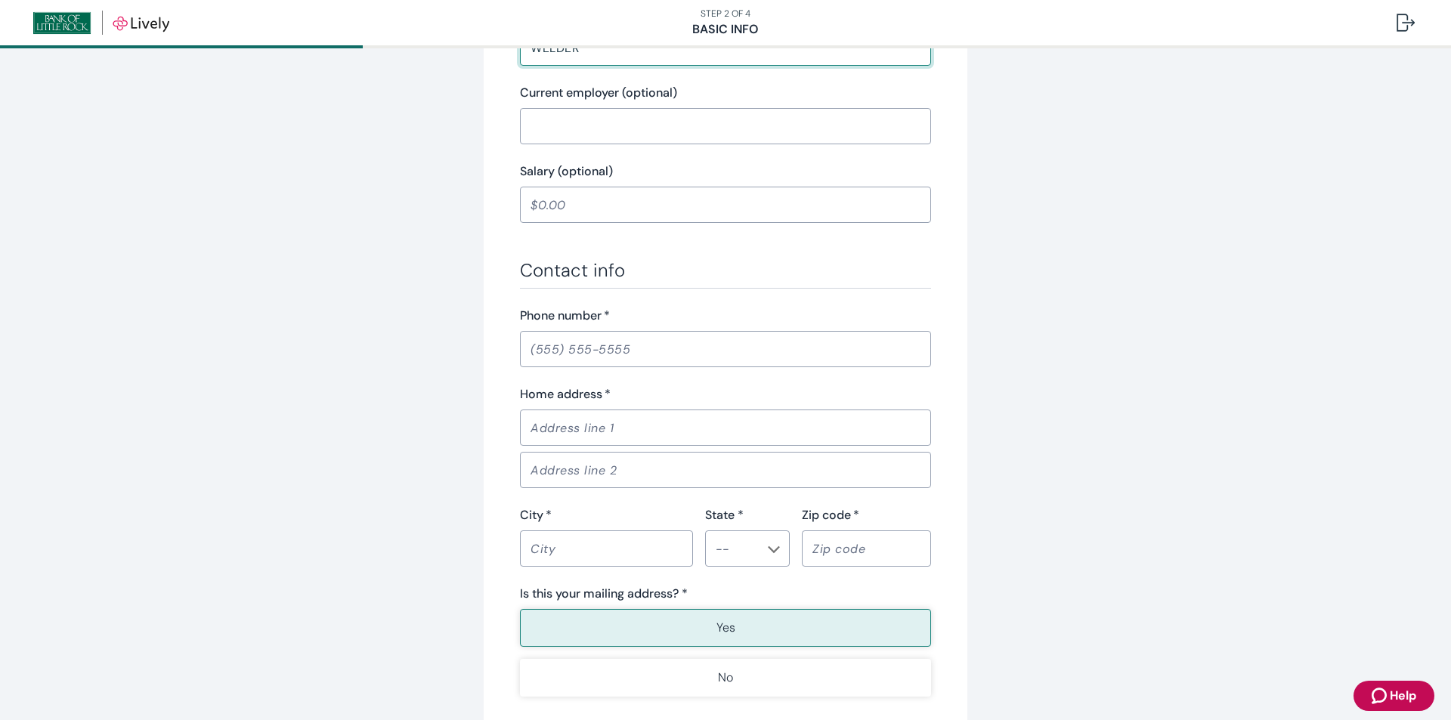 The width and height of the screenshot is (1451, 720). Describe the element at coordinates (1380, 696) in the screenshot. I see `svg: Zendesk support icon` at that location.